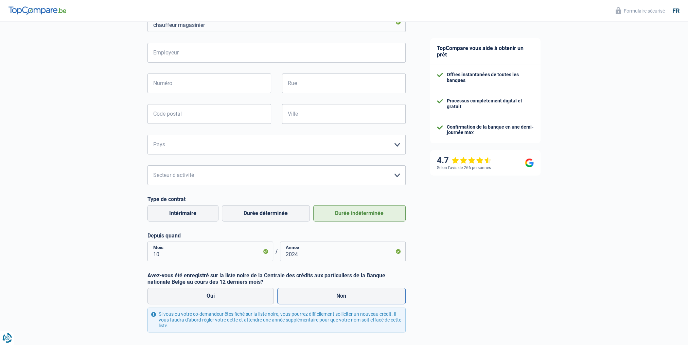  Describe the element at coordinates (211, 296) in the screenshot. I see `label: Oui` at that location.